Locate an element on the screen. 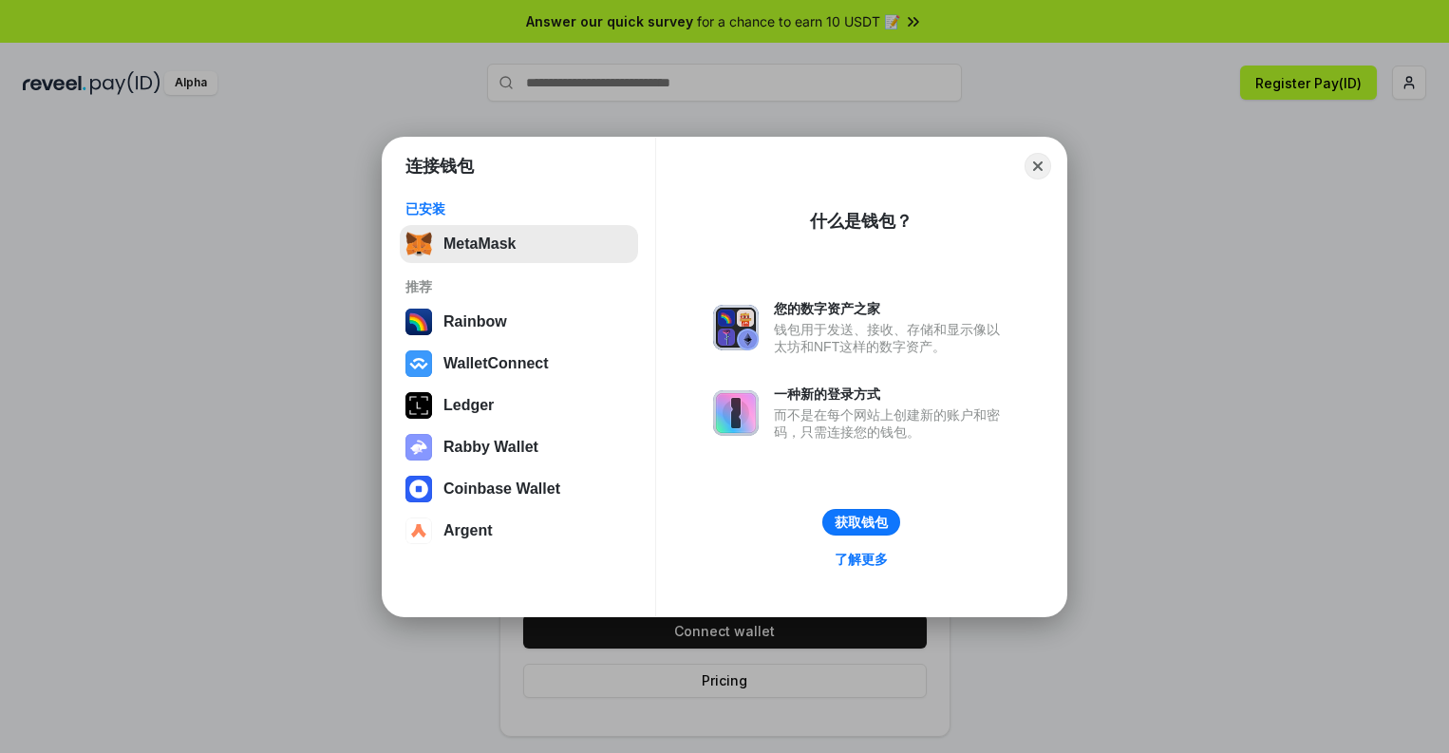 The width and height of the screenshot is (1449, 753). button: WalletConnect is located at coordinates (518, 364).